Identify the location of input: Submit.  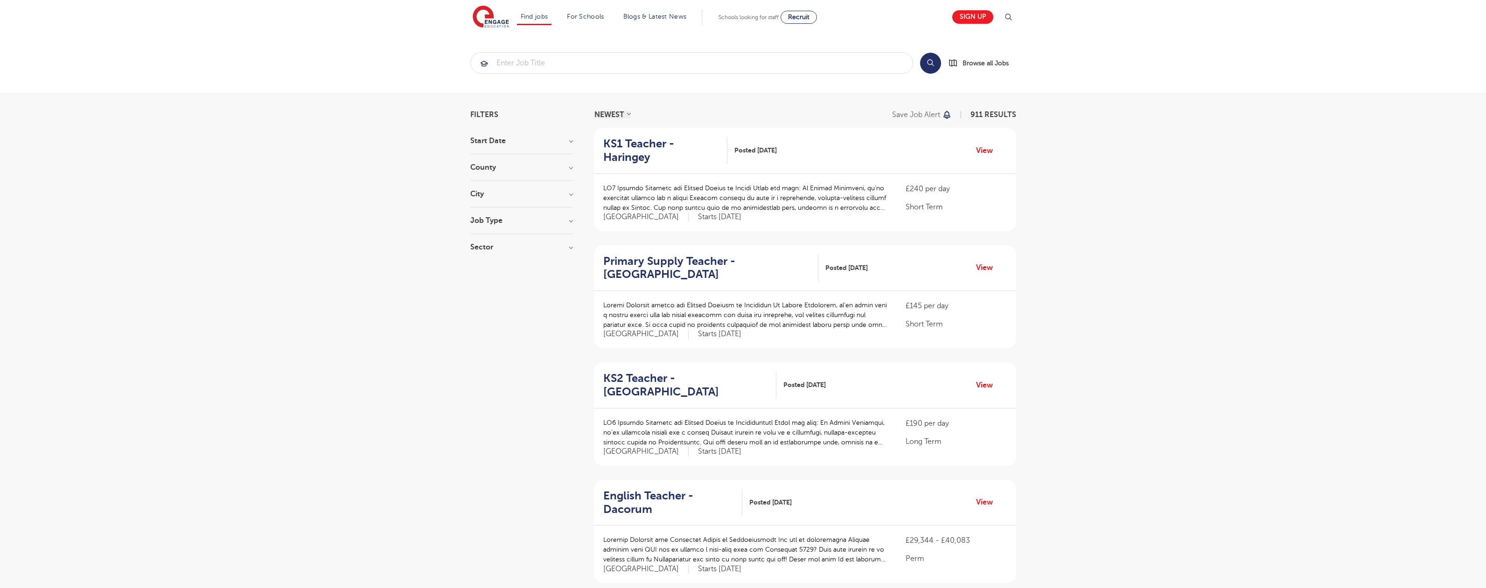
(691, 63).